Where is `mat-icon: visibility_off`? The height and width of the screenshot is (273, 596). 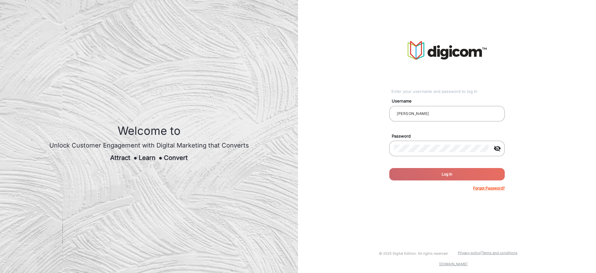 mat-icon: visibility_off is located at coordinates (497, 148).